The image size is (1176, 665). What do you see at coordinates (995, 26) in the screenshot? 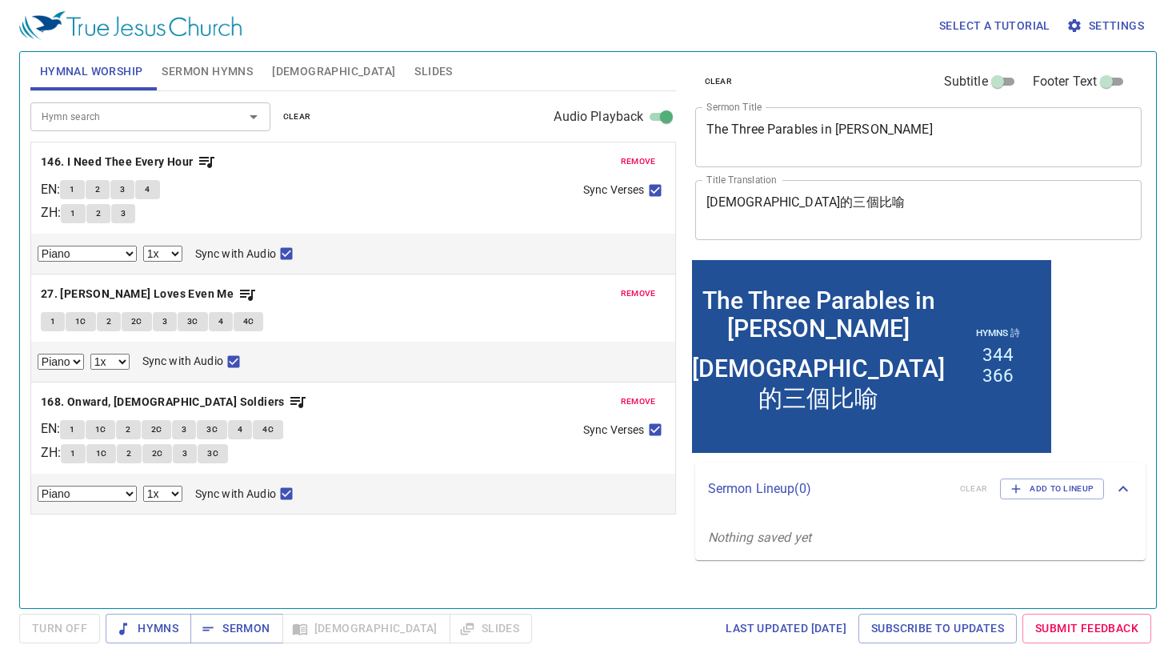
I see `button: Select a tutorial` at bounding box center [995, 26].